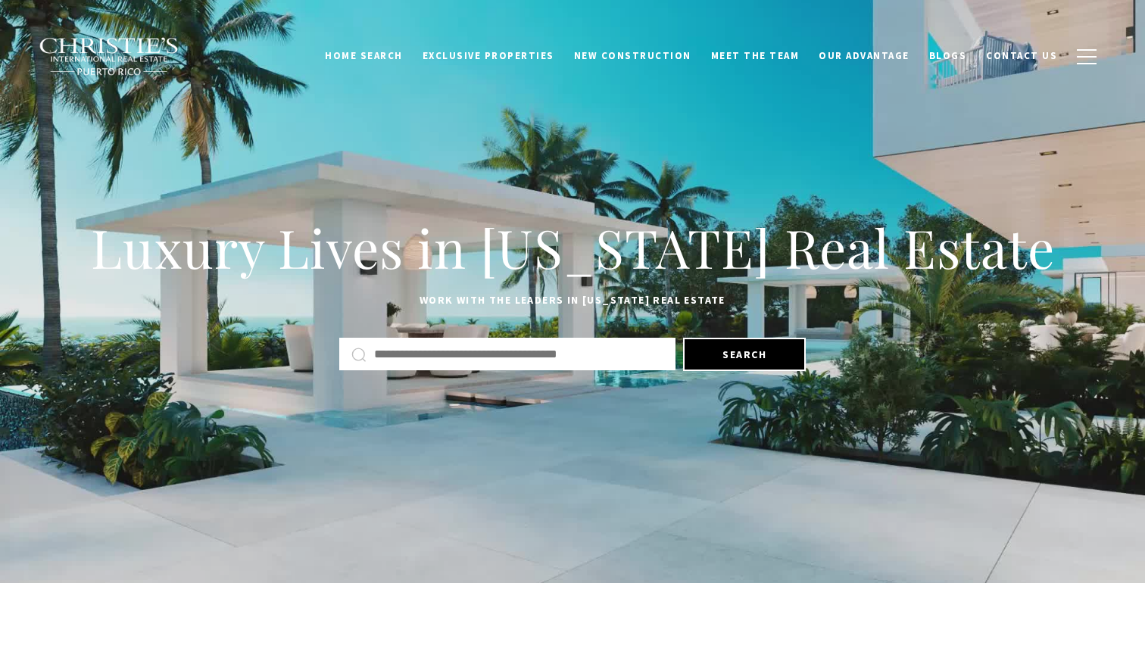 Image resolution: width=1145 pixels, height=655 pixels. I want to click on a: New Construction, so click(632, 56).